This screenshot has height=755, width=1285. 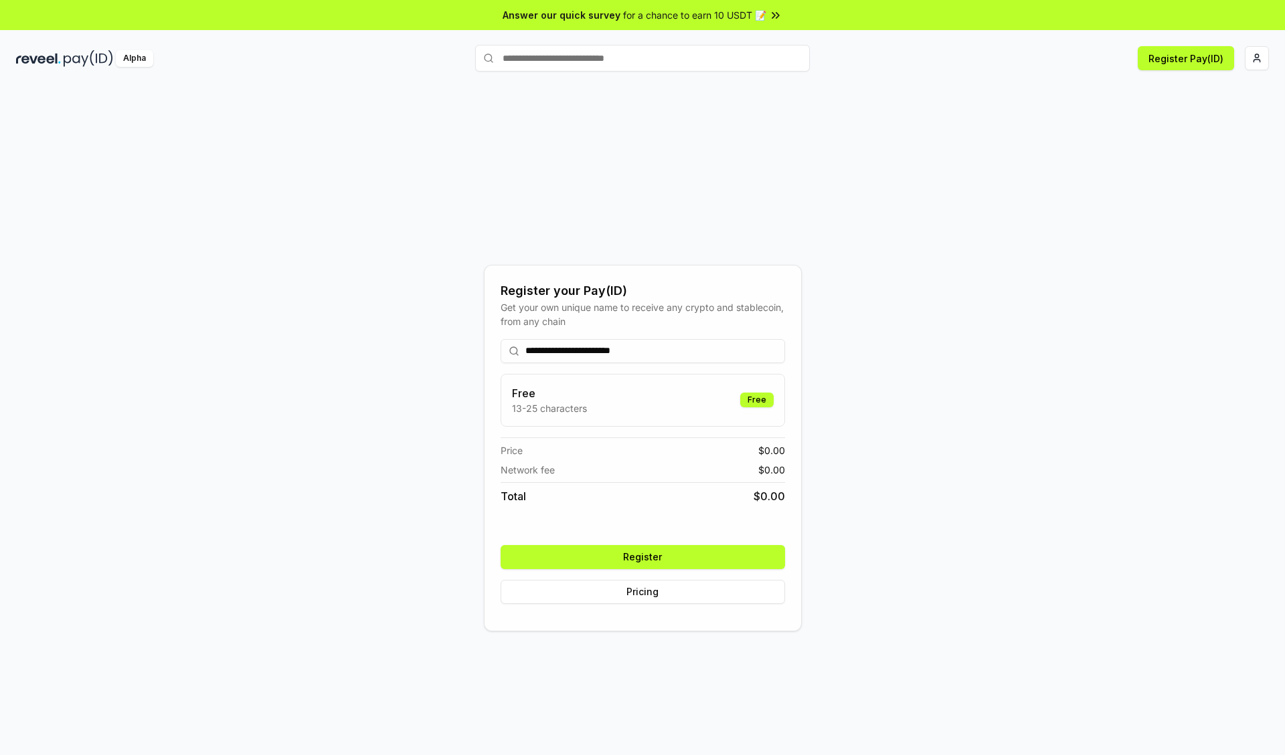 What do you see at coordinates (642, 557) in the screenshot?
I see `button: Register` at bounding box center [642, 557].